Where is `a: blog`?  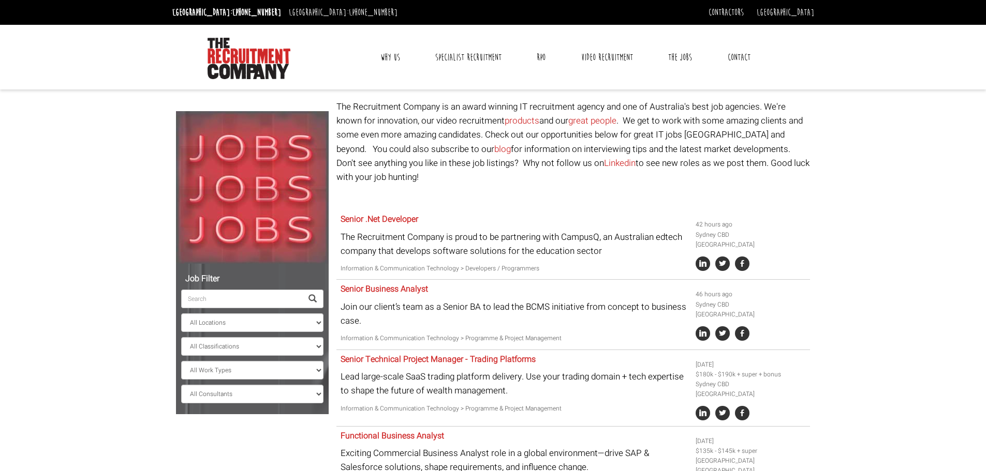 a: blog is located at coordinates (502, 149).